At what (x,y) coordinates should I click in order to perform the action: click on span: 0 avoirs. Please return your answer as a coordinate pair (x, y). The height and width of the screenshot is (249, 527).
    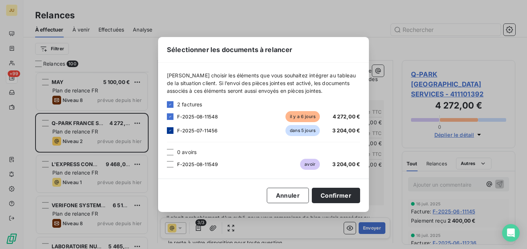
    Looking at the image, I should click on (187, 152).